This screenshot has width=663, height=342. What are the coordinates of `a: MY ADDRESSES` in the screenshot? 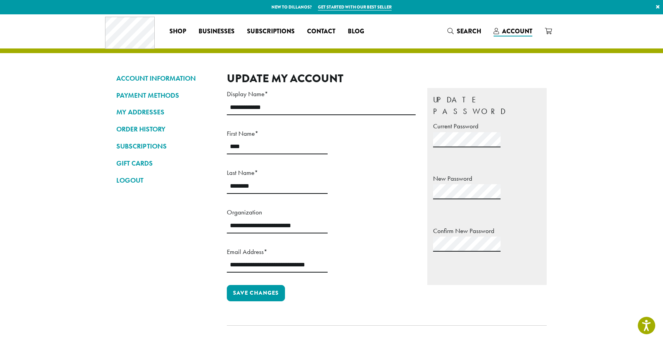 It's located at (166, 112).